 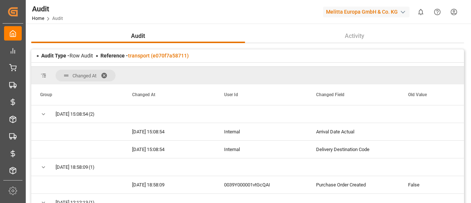 What do you see at coordinates (354, 131) in the screenshot?
I see `div: Arrival Date Actual` at bounding box center [354, 131].